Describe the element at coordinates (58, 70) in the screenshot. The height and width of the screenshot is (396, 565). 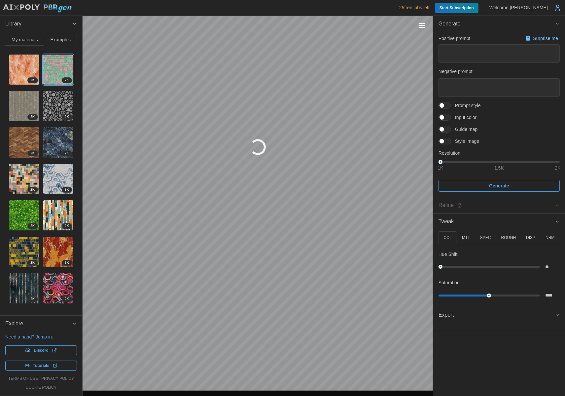
I see `img: A4Ip82XD3EJnSCKI0NXd` at that location.